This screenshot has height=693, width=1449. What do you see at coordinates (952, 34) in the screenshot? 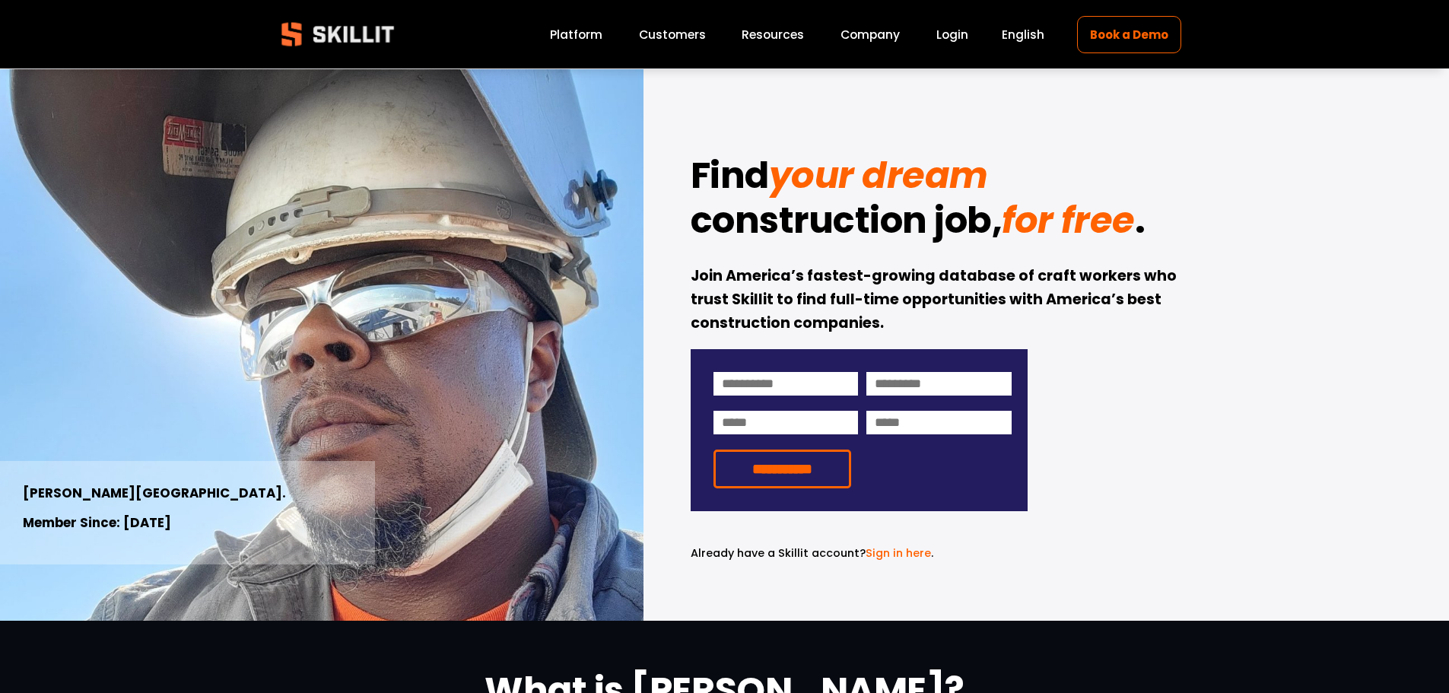
I see `a: Login` at bounding box center [952, 34].